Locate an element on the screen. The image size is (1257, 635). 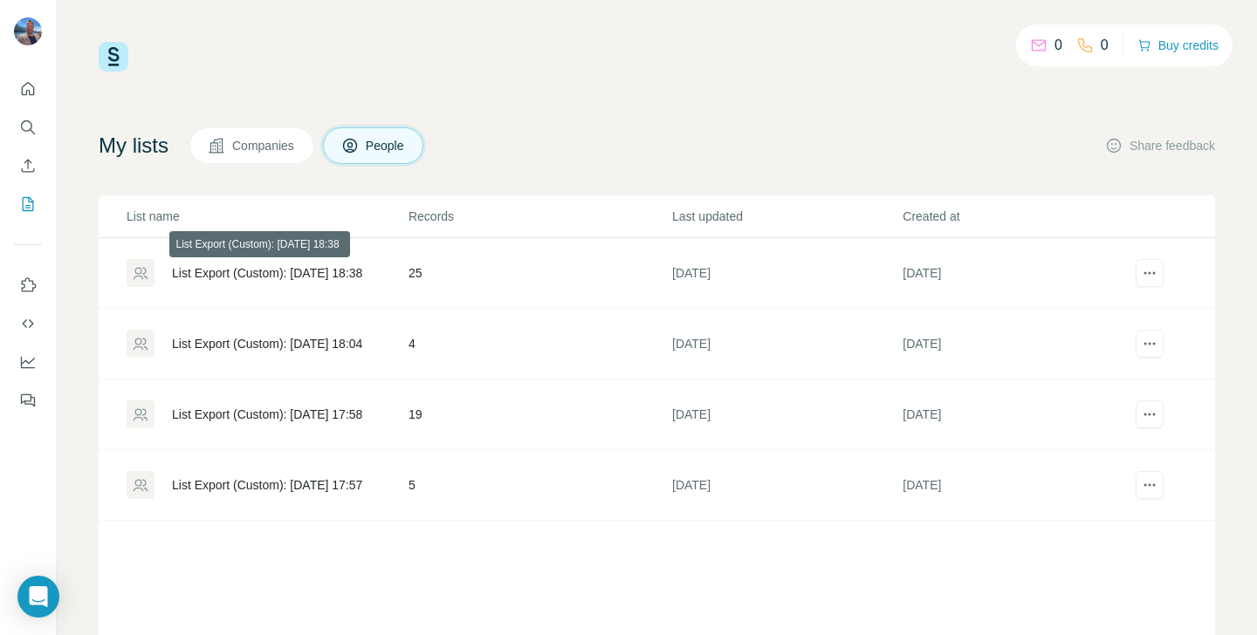
span: Companies is located at coordinates (264, 146).